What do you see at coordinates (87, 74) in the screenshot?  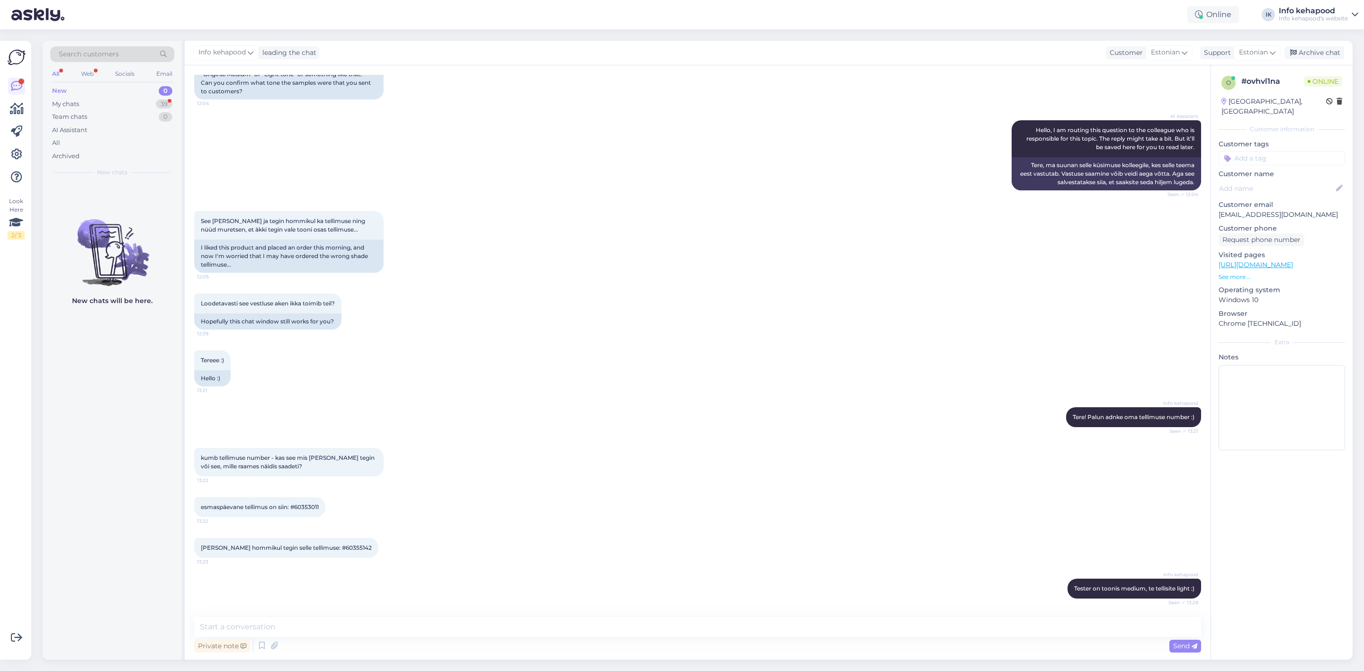 I see `div: Web` at bounding box center [87, 74].